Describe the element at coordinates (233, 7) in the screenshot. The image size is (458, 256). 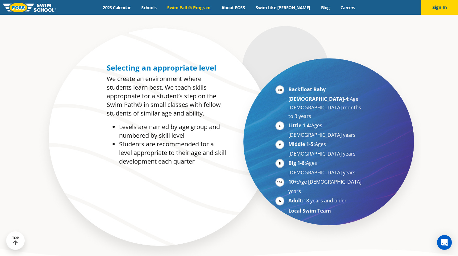
I see `a: About FOSS` at that location.